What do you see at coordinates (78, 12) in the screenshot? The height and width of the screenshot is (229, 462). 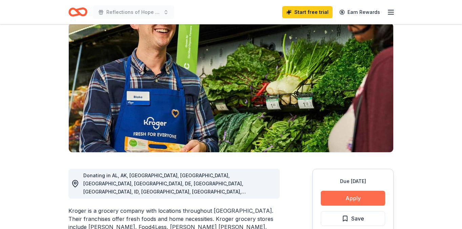 I see `a: Home` at bounding box center [78, 12].